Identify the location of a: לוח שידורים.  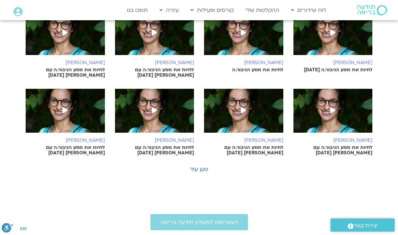
(309, 10).